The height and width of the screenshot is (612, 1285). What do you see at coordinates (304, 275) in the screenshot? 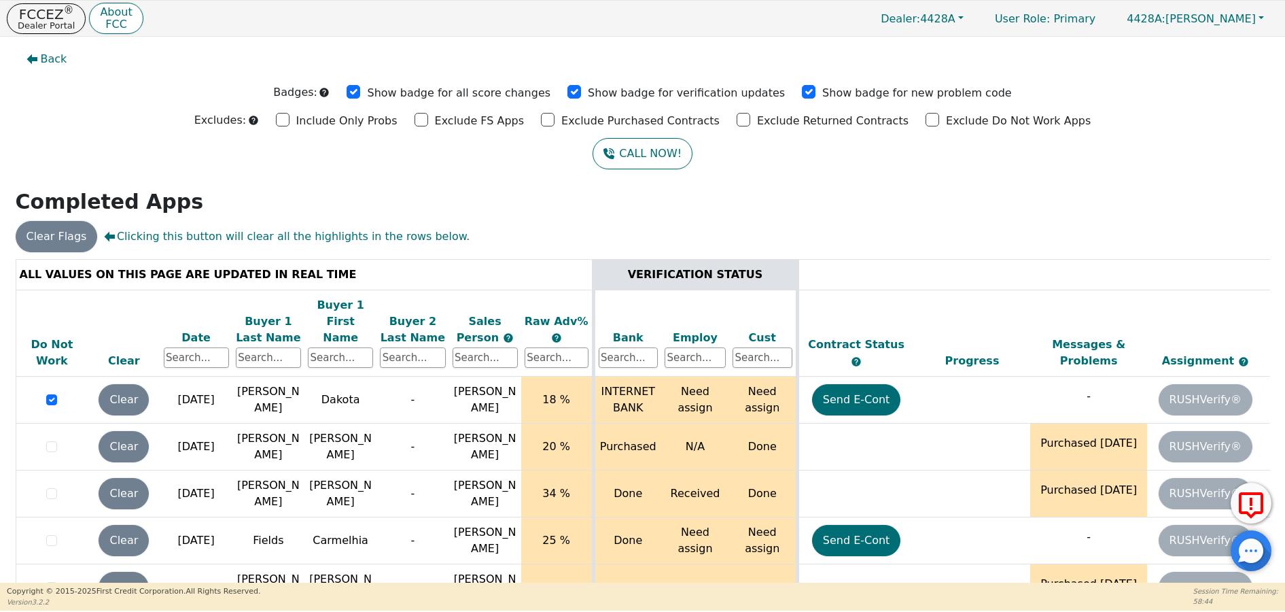
I see `div: ALL VALUES ON THIS PAGE ARE UPDATED IN REAL TIME` at bounding box center [304, 275].